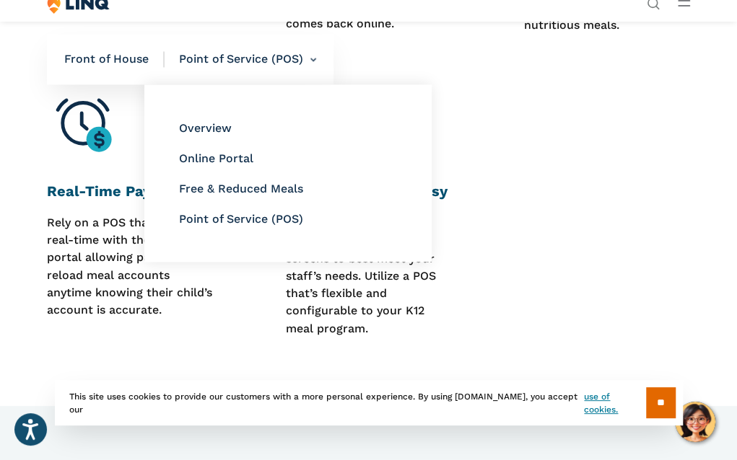  Describe the element at coordinates (240, 60) in the screenshot. I see `li: Point of Service (POS)` at that location.